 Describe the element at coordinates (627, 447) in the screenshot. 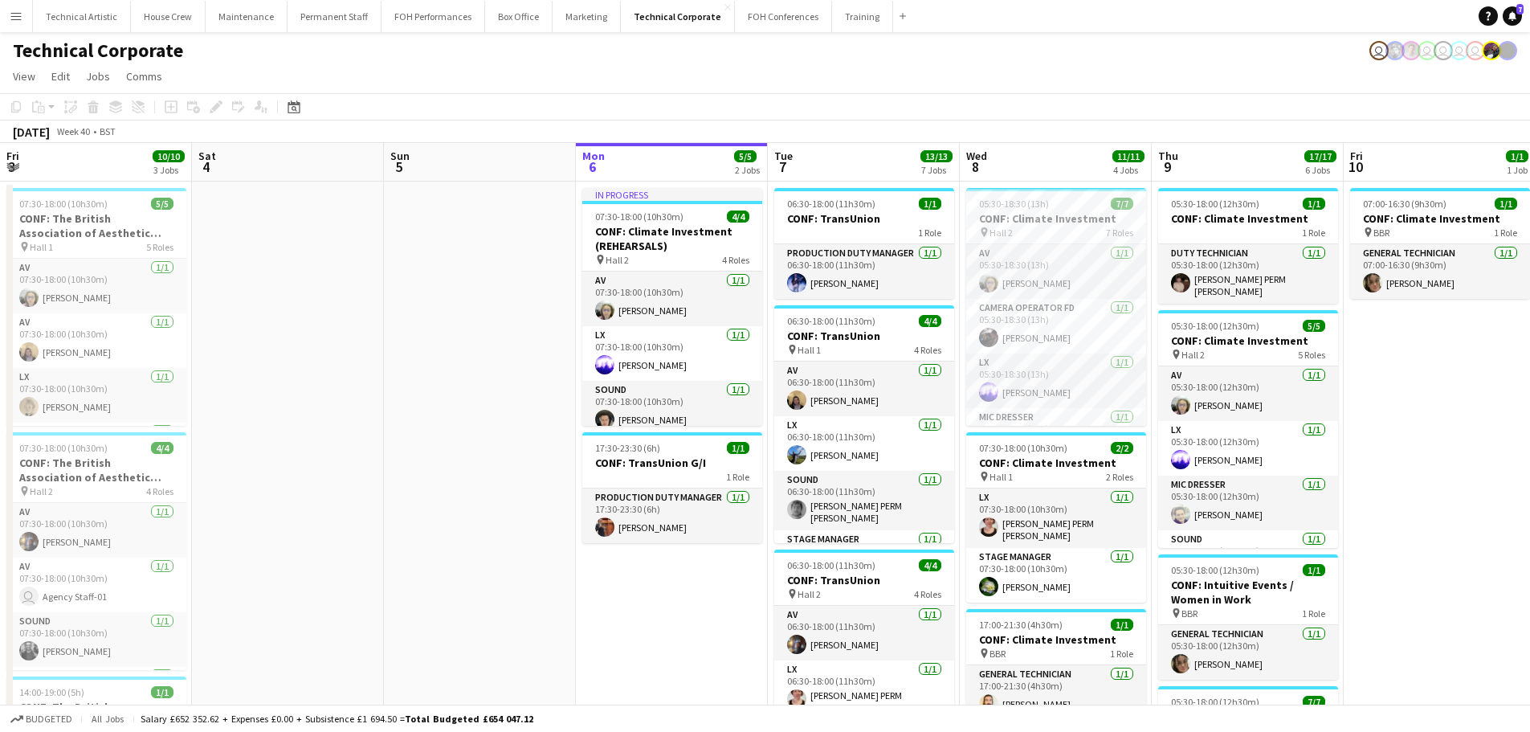

I see `span: 17:30-23:30 (6h)` at that location.